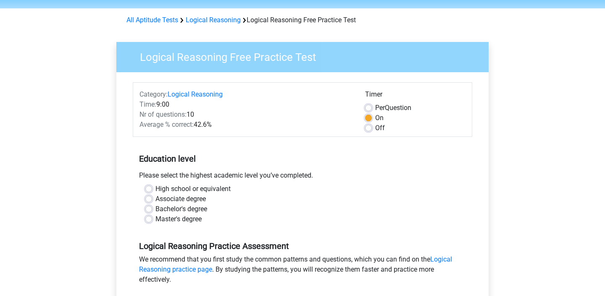 The image size is (605, 296). Describe the element at coordinates (246, 115) in the screenshot. I see `div: 10` at that location.